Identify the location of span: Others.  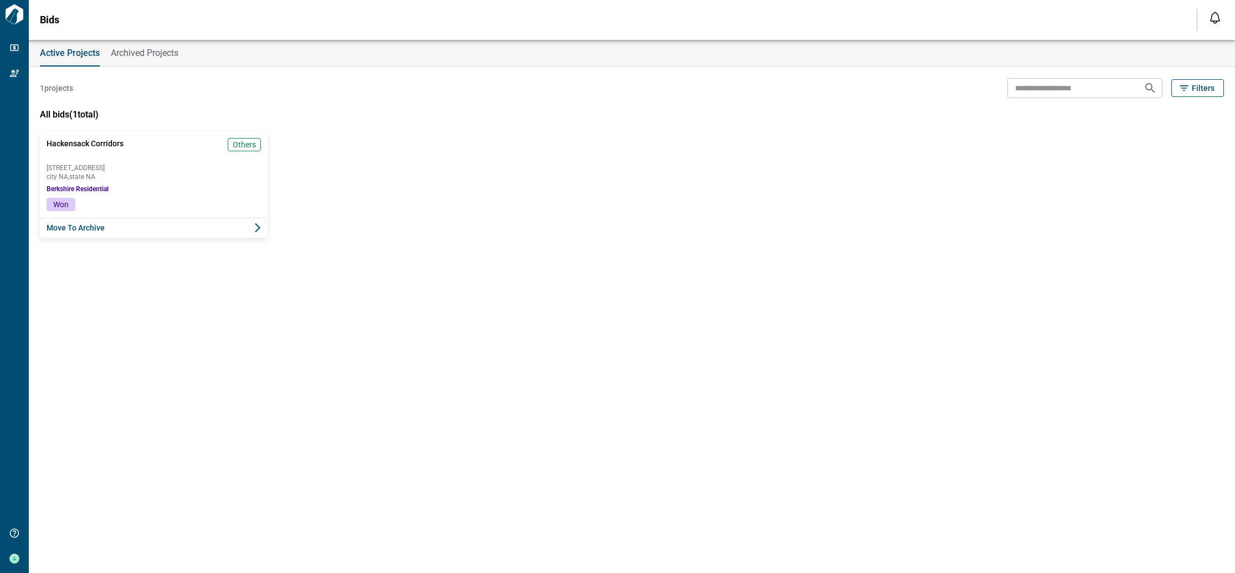
(244, 145).